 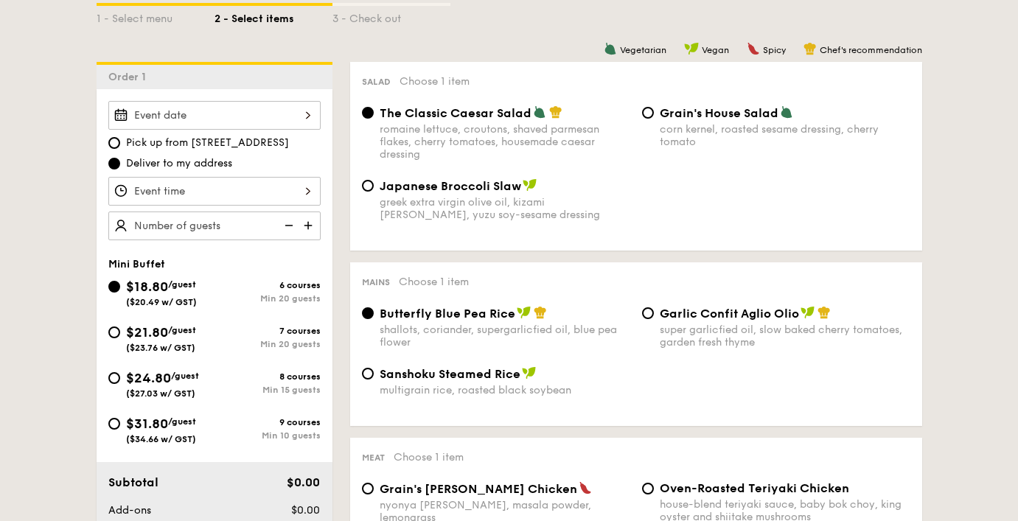 What do you see at coordinates (719, 113) in the screenshot?
I see `span: Grain's House Salad` at bounding box center [719, 113].